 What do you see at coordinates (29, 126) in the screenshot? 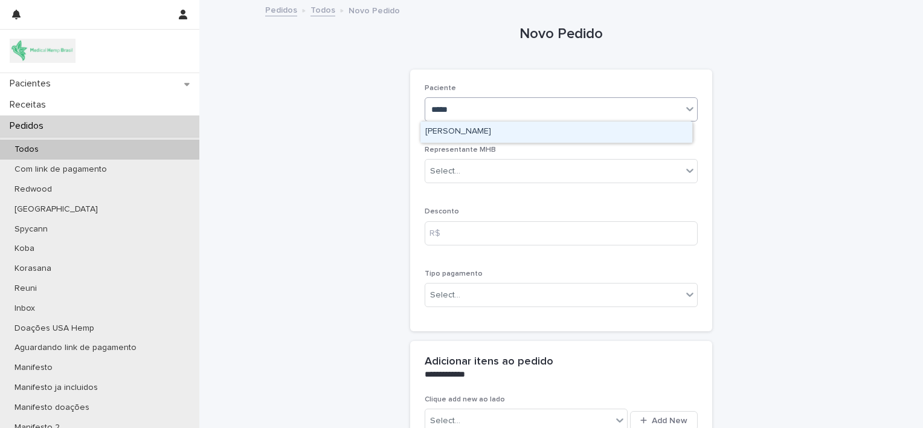
I see `p: Pedidos` at bounding box center [29, 126].